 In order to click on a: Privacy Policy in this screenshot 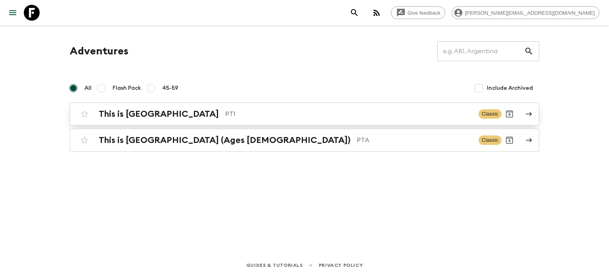, I will do `click(341, 265)`.